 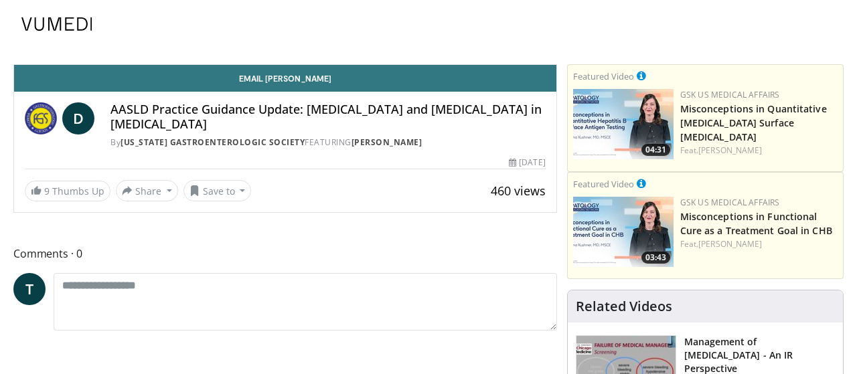 What do you see at coordinates (623, 232) in the screenshot?
I see `a: 03:43` at bounding box center [623, 232].